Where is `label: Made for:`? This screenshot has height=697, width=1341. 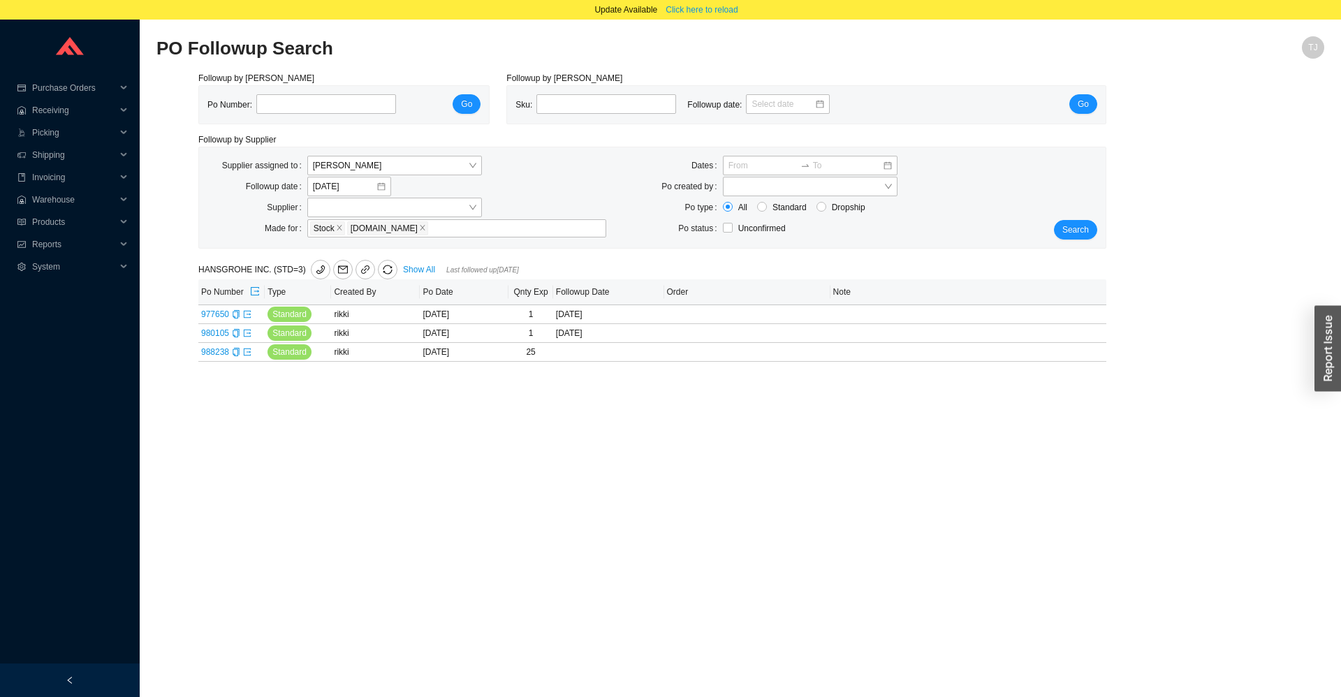 label: Made for: is located at coordinates (286, 228).